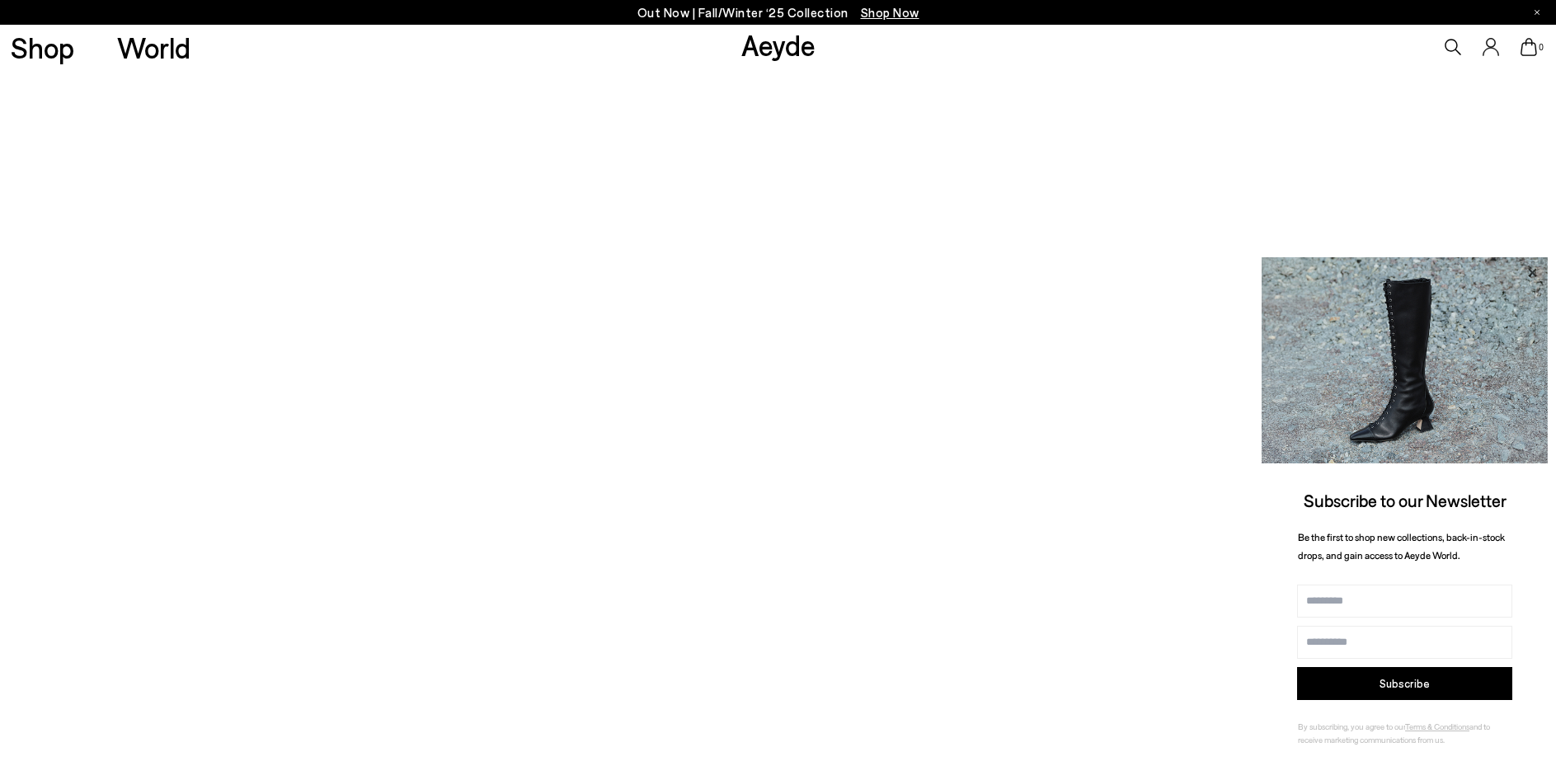  What do you see at coordinates (1404, 360) in the screenshot?
I see `img: 2a6287a1333c9a56320fd6e7b3c4a9a9.jpg` at bounding box center [1404, 360].